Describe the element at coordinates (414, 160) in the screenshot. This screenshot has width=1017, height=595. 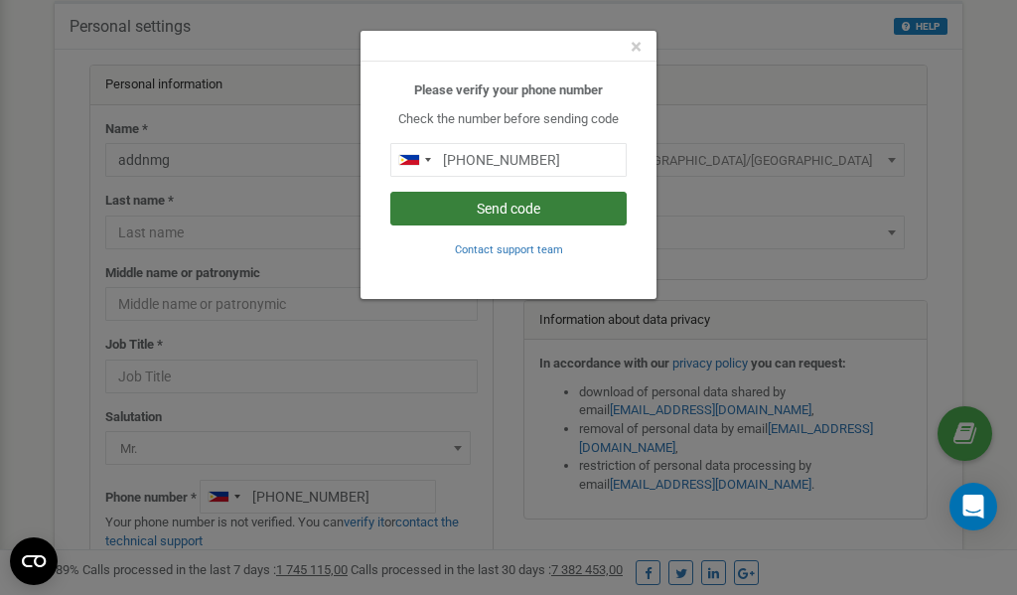
I see `div: Telephone country code` at that location.